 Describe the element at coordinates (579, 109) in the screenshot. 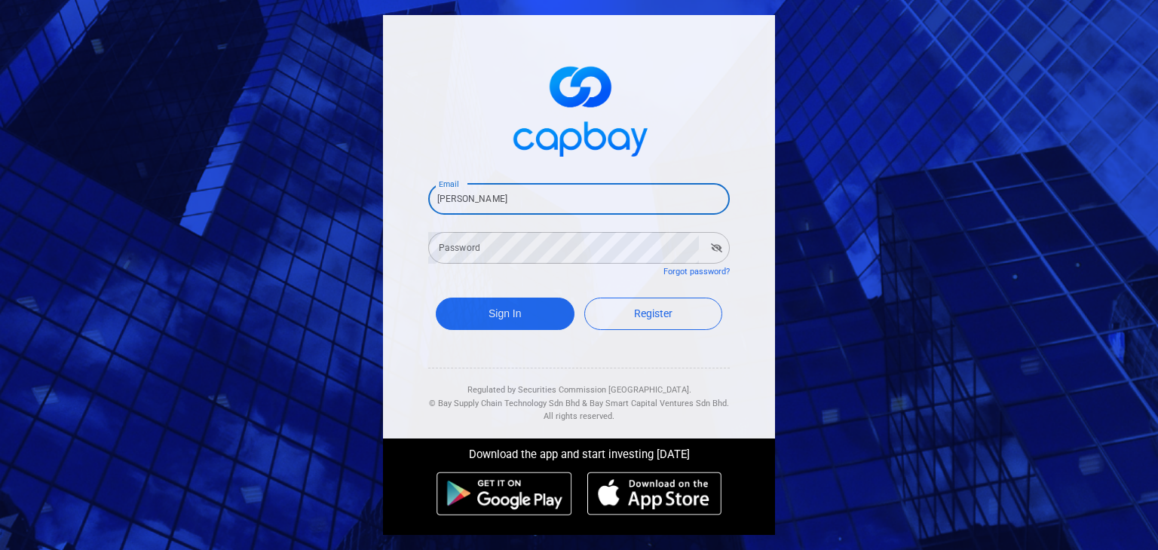

I see `img: logo` at that location.